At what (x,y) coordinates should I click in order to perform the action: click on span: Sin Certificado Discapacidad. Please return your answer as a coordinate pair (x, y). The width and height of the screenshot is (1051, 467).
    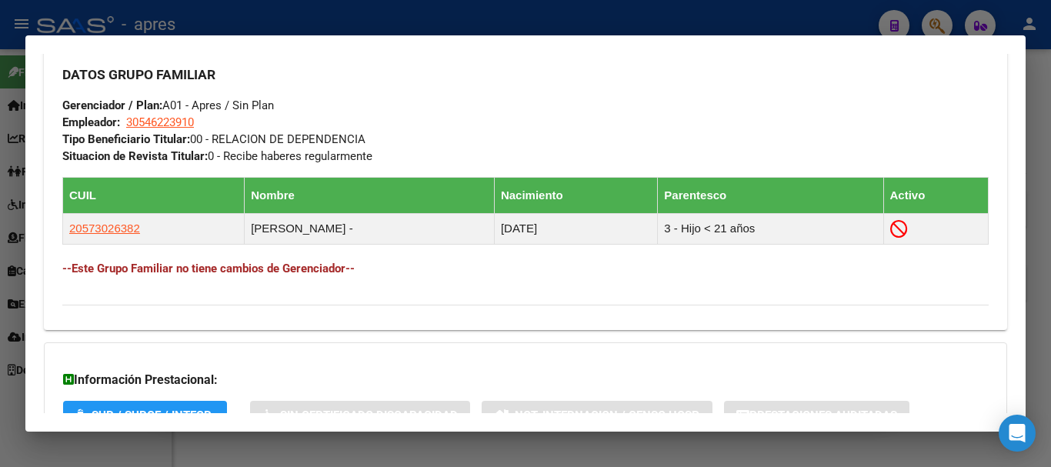
    Looking at the image, I should click on (369, 415).